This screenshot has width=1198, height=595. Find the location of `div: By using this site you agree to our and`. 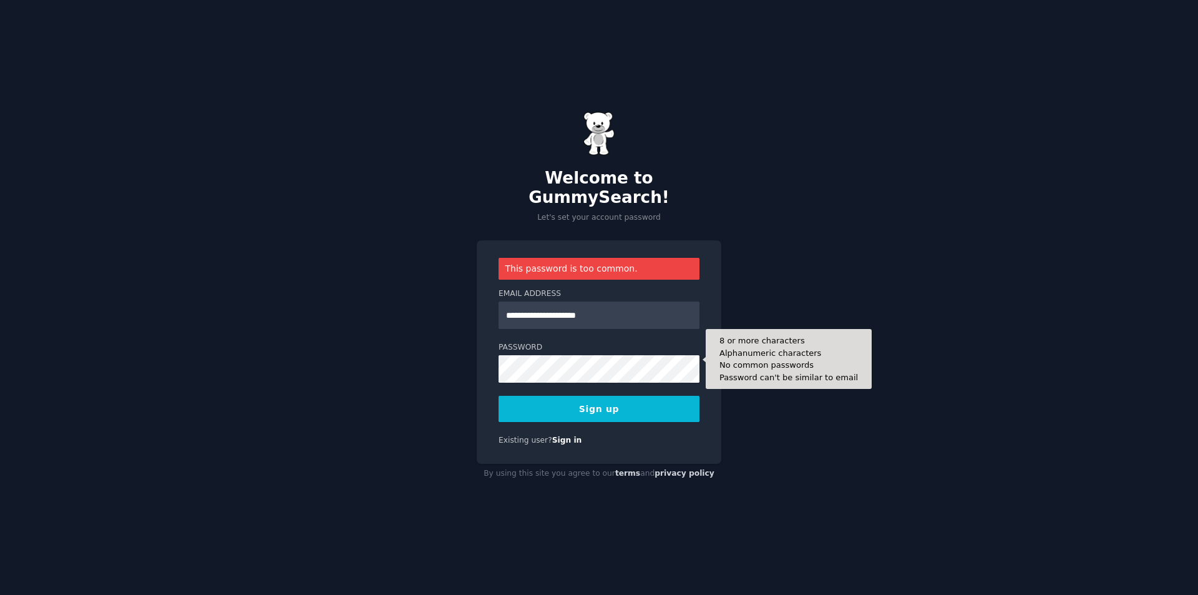

div: By using this site you agree to our and is located at coordinates (599, 474).